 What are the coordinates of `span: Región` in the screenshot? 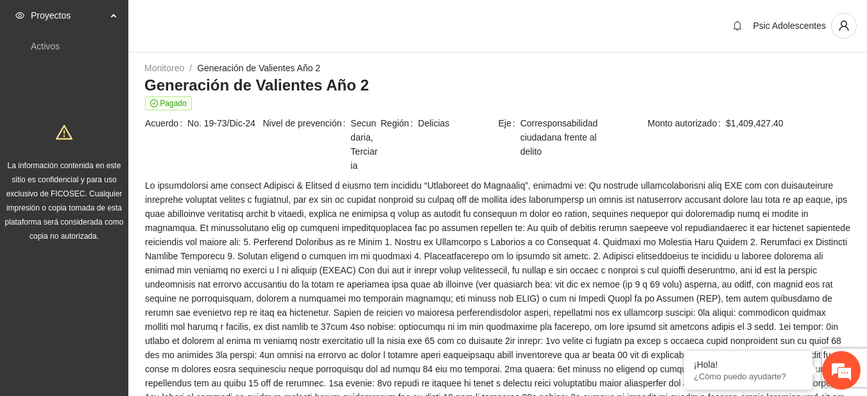 It's located at (399, 123).